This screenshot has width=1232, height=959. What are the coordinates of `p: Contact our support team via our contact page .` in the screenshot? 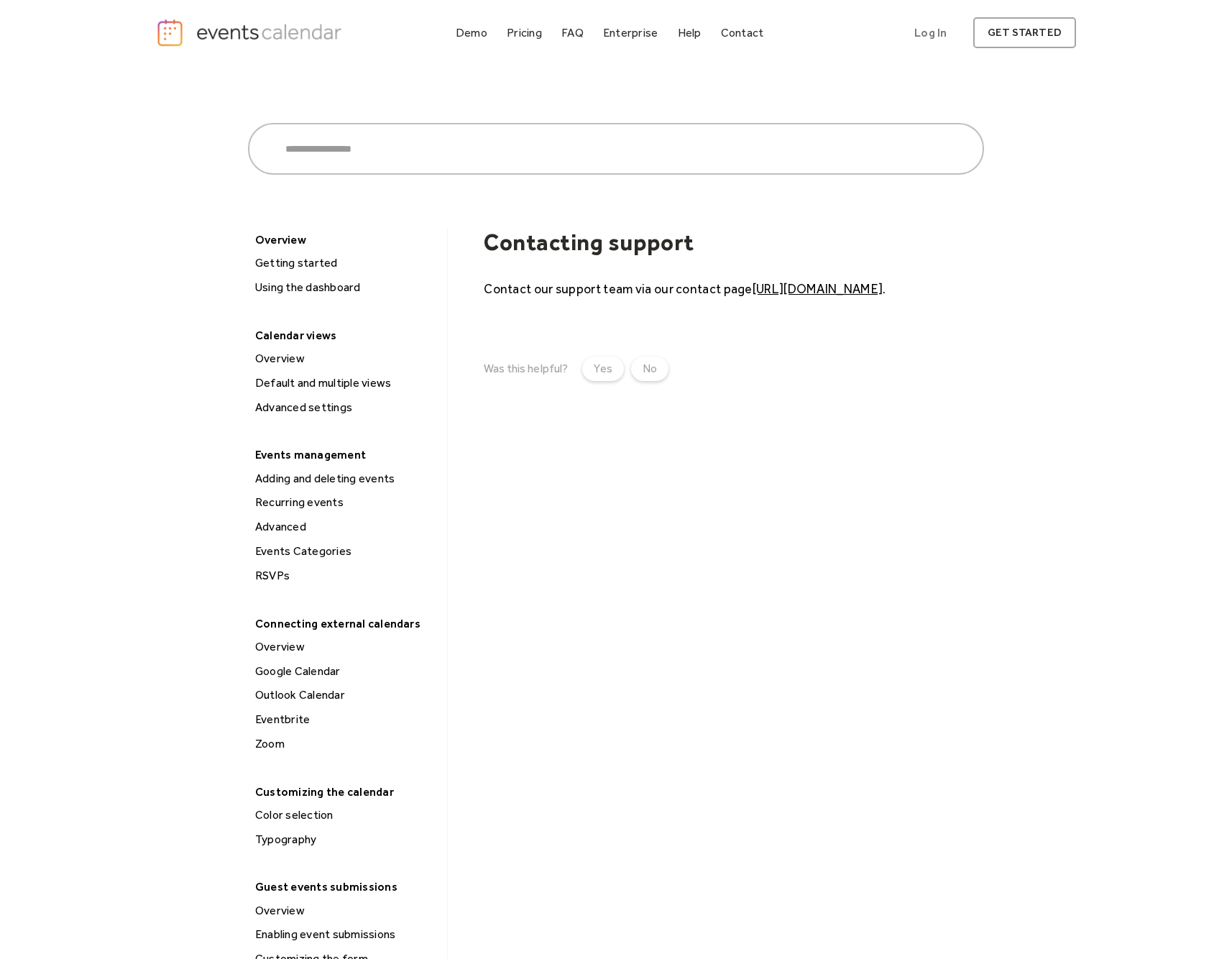 It's located at (733, 288).